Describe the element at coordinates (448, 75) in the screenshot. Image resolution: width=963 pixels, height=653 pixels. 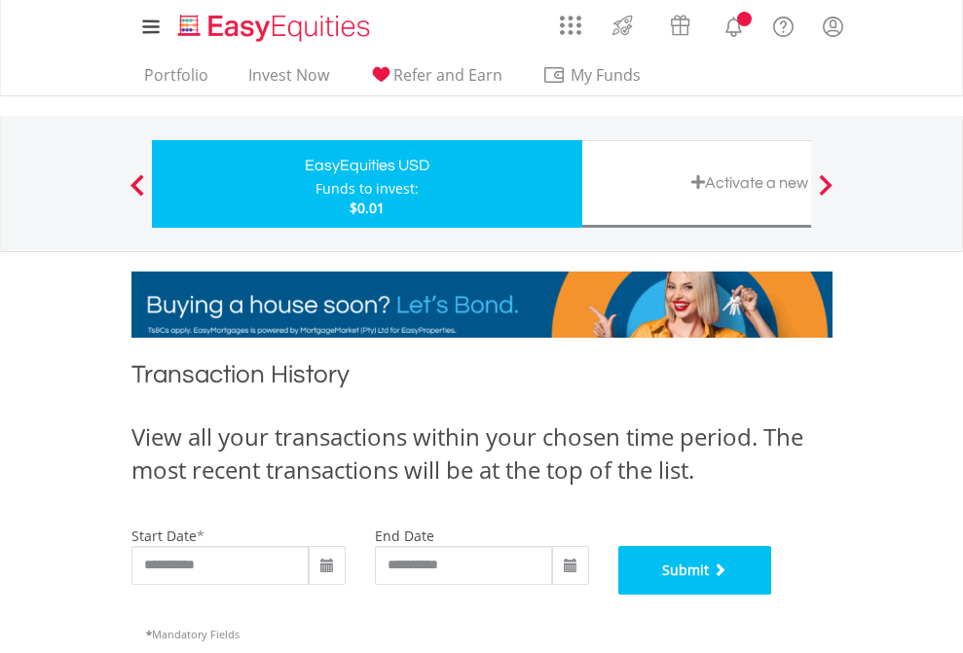
I see `span: Refer and Earn` at that location.